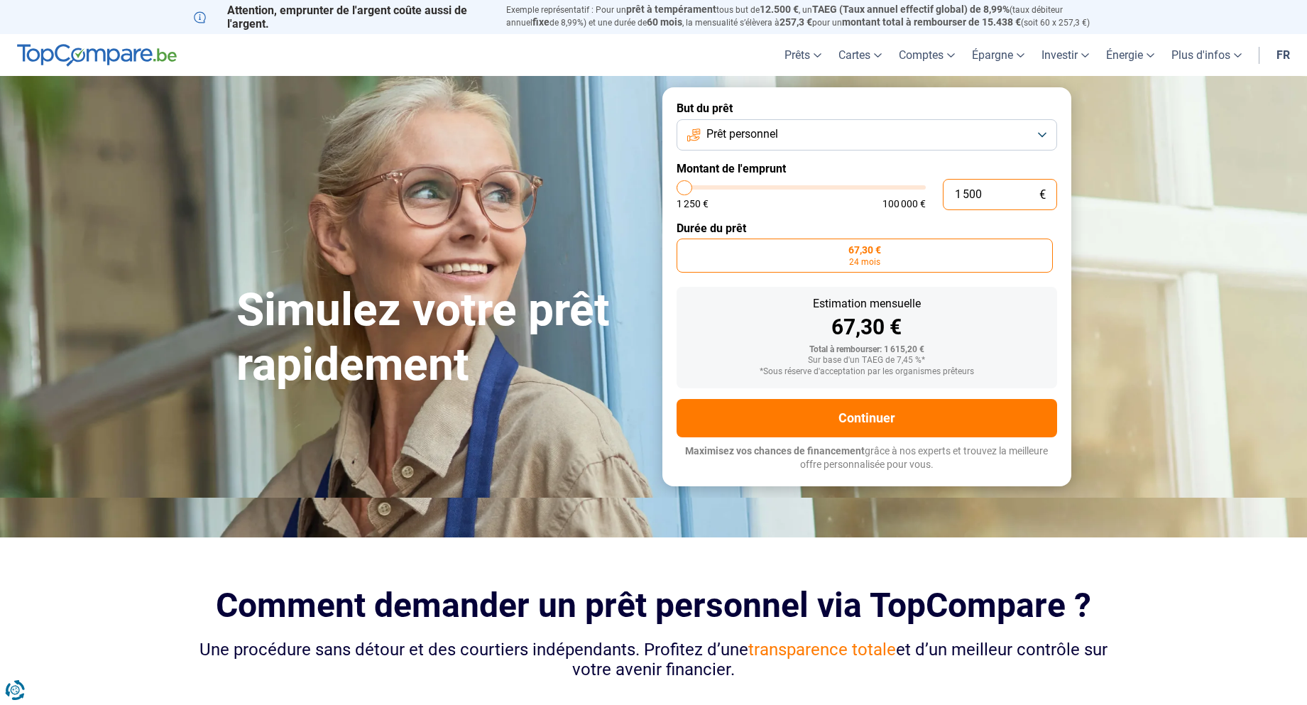 Image resolution: width=1307 pixels, height=705 pixels. I want to click on button: Prêt personnel, so click(867, 135).